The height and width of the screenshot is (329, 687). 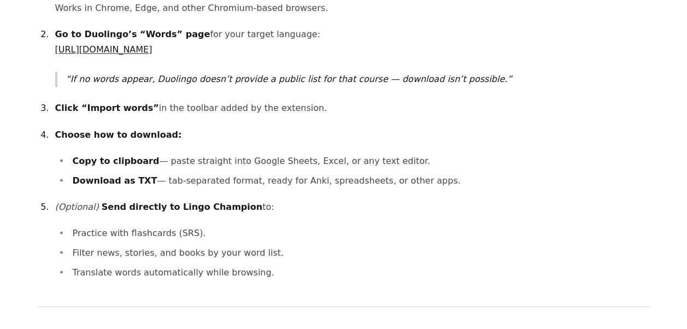 I want to click on li: Translate words automatically while browsing., so click(x=359, y=272).